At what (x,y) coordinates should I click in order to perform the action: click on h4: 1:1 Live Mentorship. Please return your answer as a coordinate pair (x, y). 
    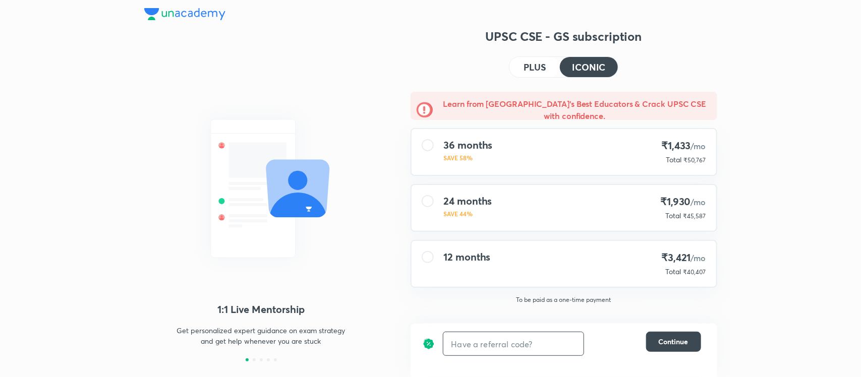
    Looking at the image, I should click on (261, 310).